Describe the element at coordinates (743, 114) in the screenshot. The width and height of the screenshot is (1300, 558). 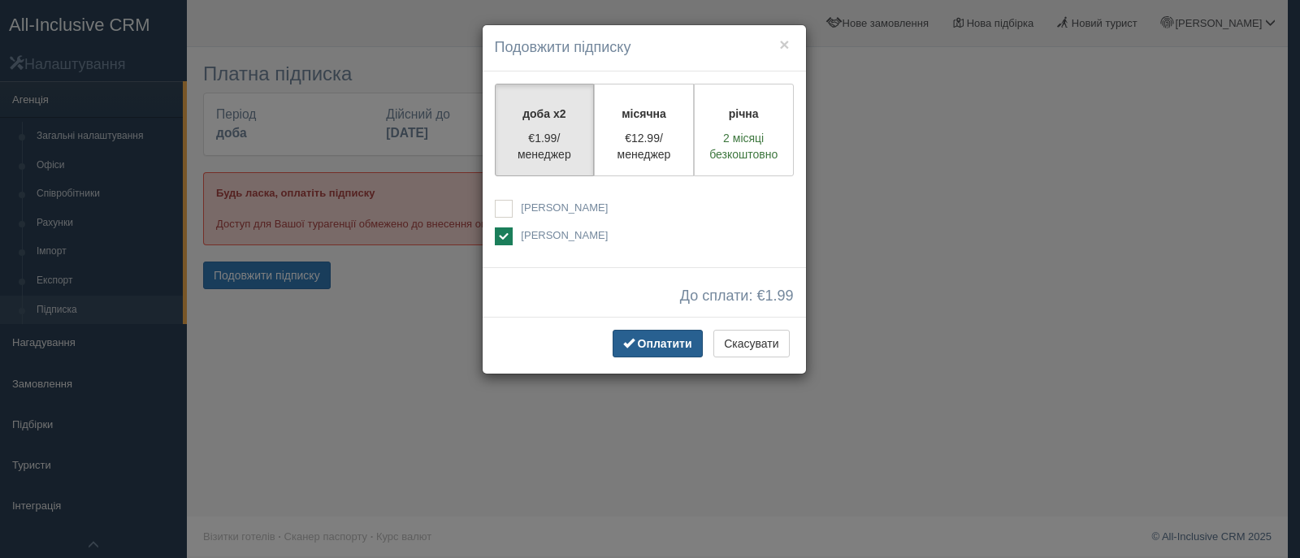
I see `p: річна` at that location.